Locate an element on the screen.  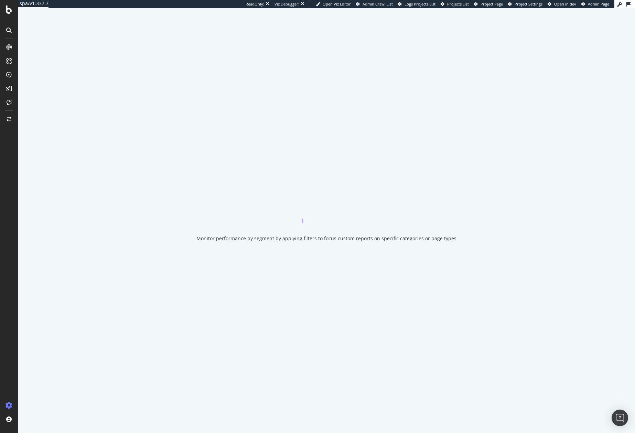
div: animation is located at coordinates (326, 211).